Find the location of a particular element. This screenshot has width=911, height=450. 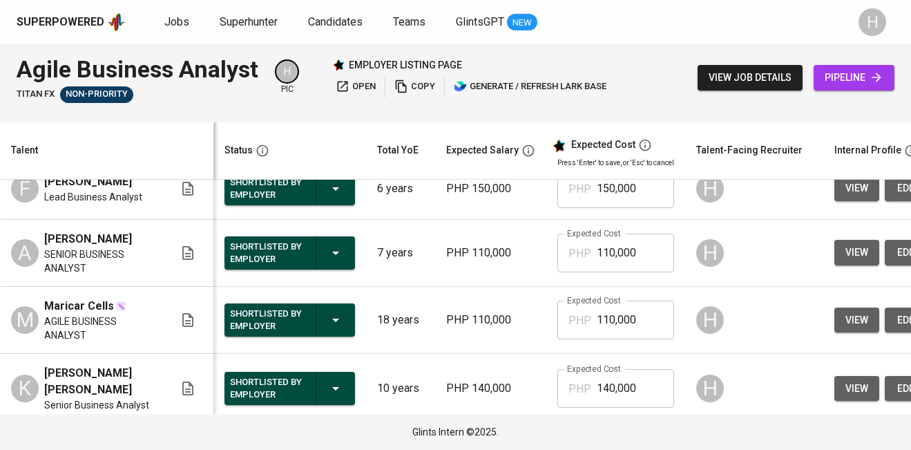

img: Glints Star is located at coordinates (338, 65).